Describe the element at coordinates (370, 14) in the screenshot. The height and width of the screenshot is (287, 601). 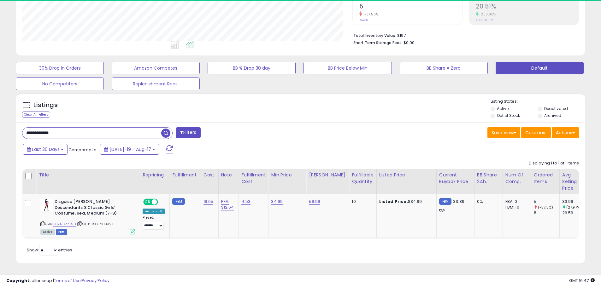
I see `small: -37.50%` at that location.